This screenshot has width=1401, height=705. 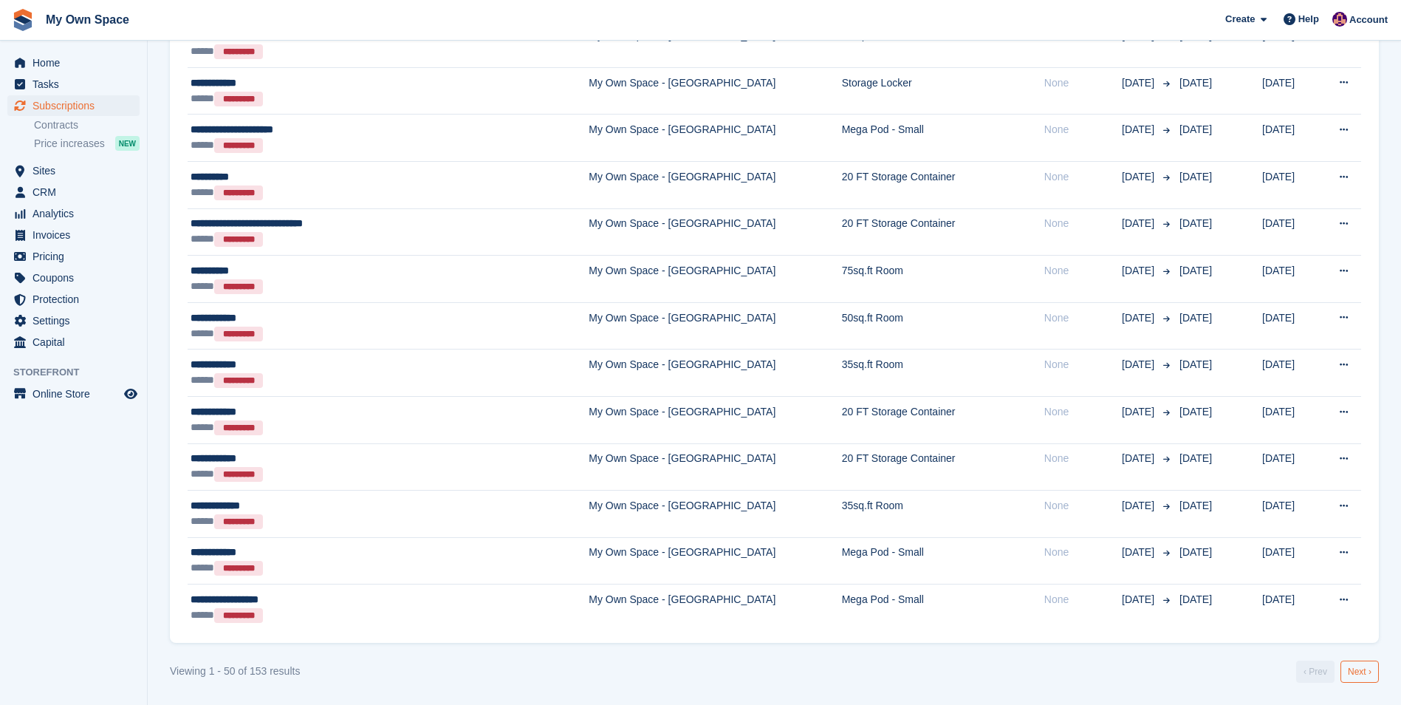 What do you see at coordinates (235, 671) in the screenshot?
I see `div: Viewing 1 - 50 of 153 results` at bounding box center [235, 671].